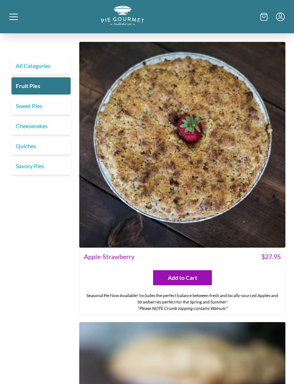  What do you see at coordinates (41, 126) in the screenshot?
I see `a: Cheesecakes` at bounding box center [41, 126].